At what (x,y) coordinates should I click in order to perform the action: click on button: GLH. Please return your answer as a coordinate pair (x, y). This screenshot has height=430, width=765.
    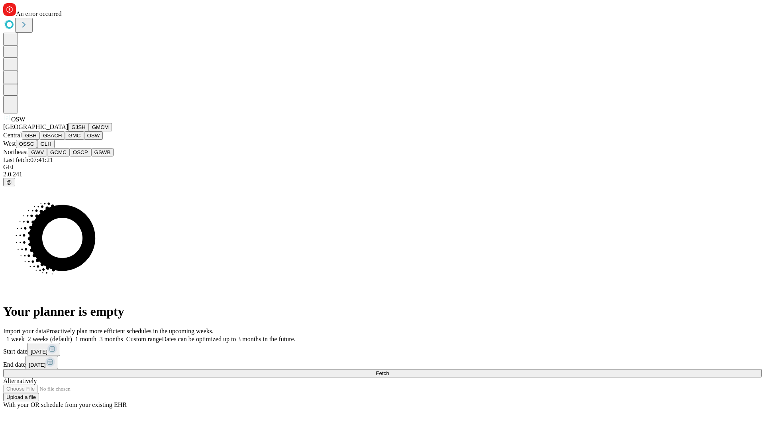
    Looking at the image, I should click on (45, 144).